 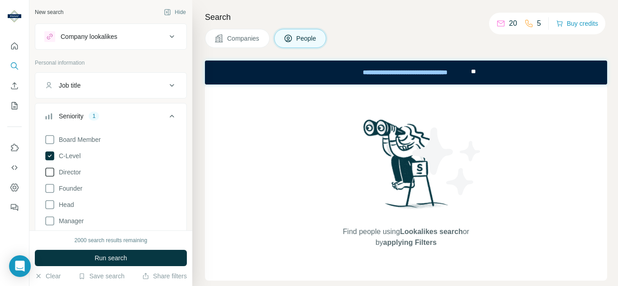 What do you see at coordinates (14, 168) in the screenshot?
I see `button: Use Surfe API` at bounding box center [14, 168].